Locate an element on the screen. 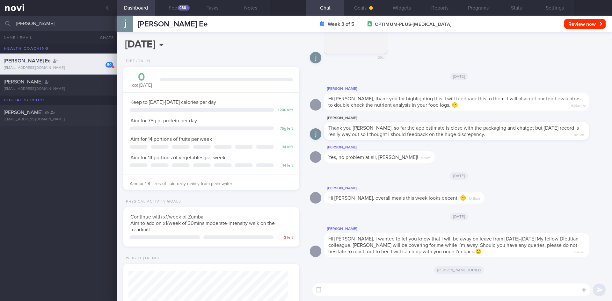  span: Continue with x1/week of Zumba. is located at coordinates (167, 217).